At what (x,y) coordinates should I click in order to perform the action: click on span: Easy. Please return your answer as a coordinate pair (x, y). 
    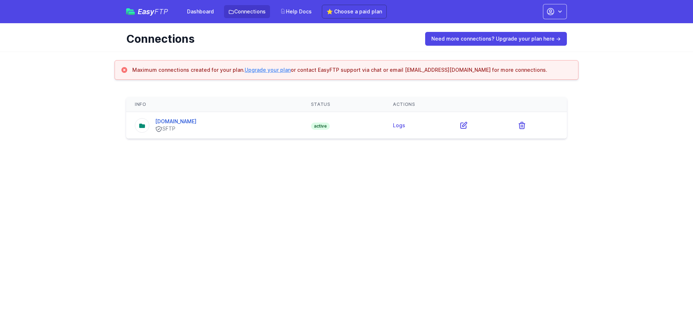
    Looking at the image, I should click on (153, 12).